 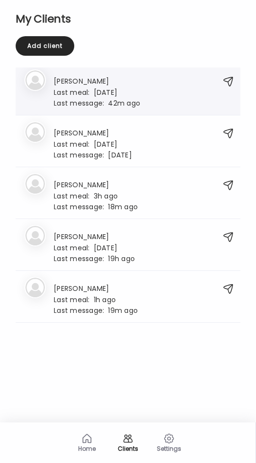 I want to click on h2: My Clients, so click(x=128, y=22).